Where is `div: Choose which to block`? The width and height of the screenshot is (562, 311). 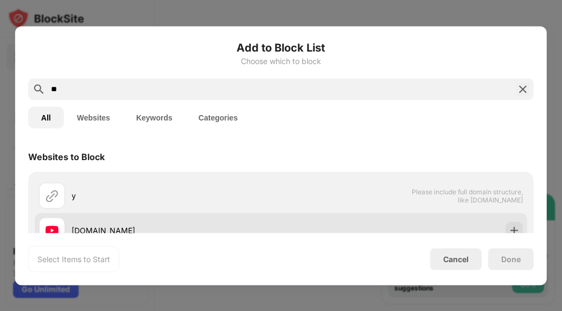
div: Choose which to block is located at coordinates (281, 61).